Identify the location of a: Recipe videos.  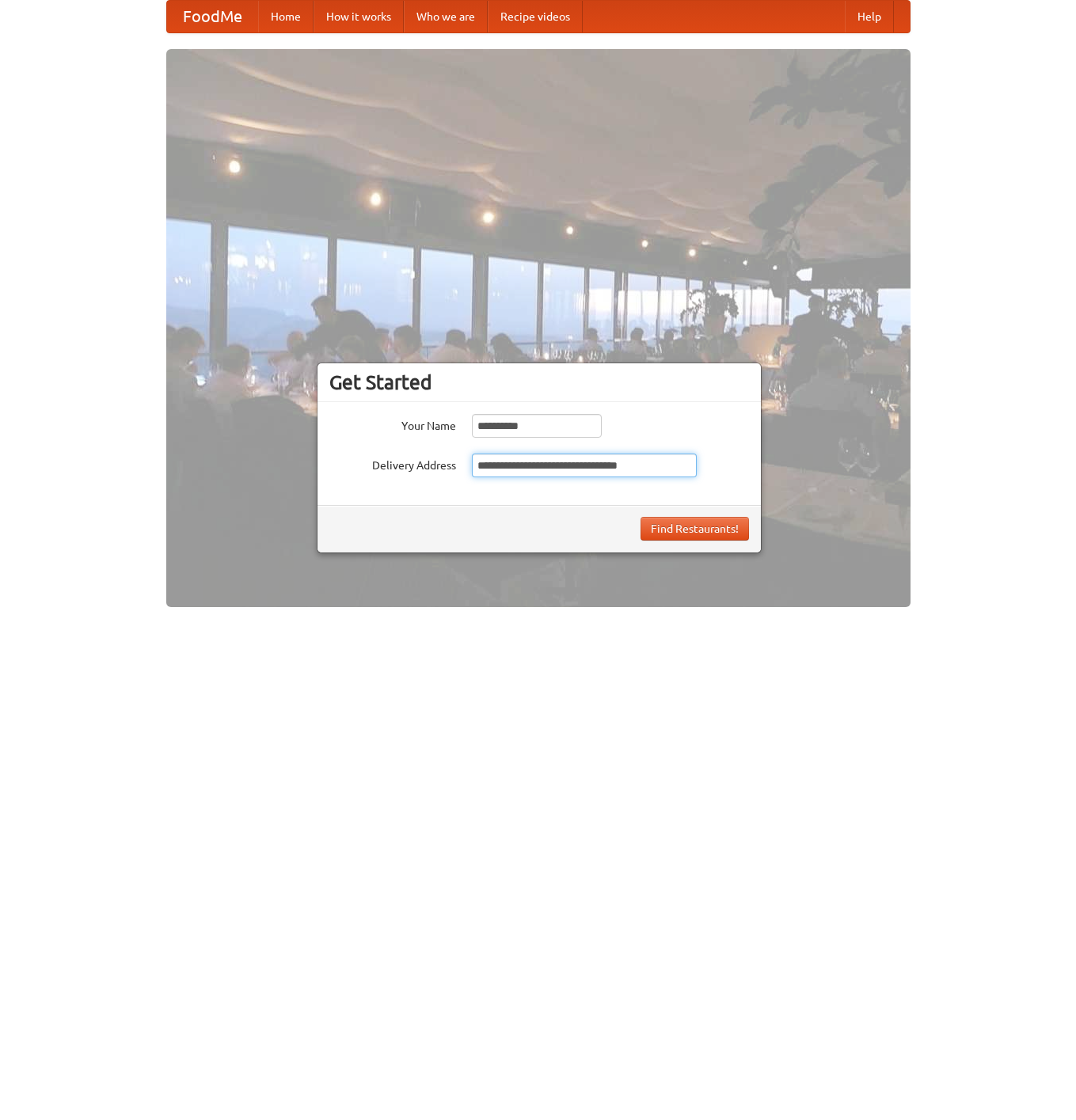
(535, 17).